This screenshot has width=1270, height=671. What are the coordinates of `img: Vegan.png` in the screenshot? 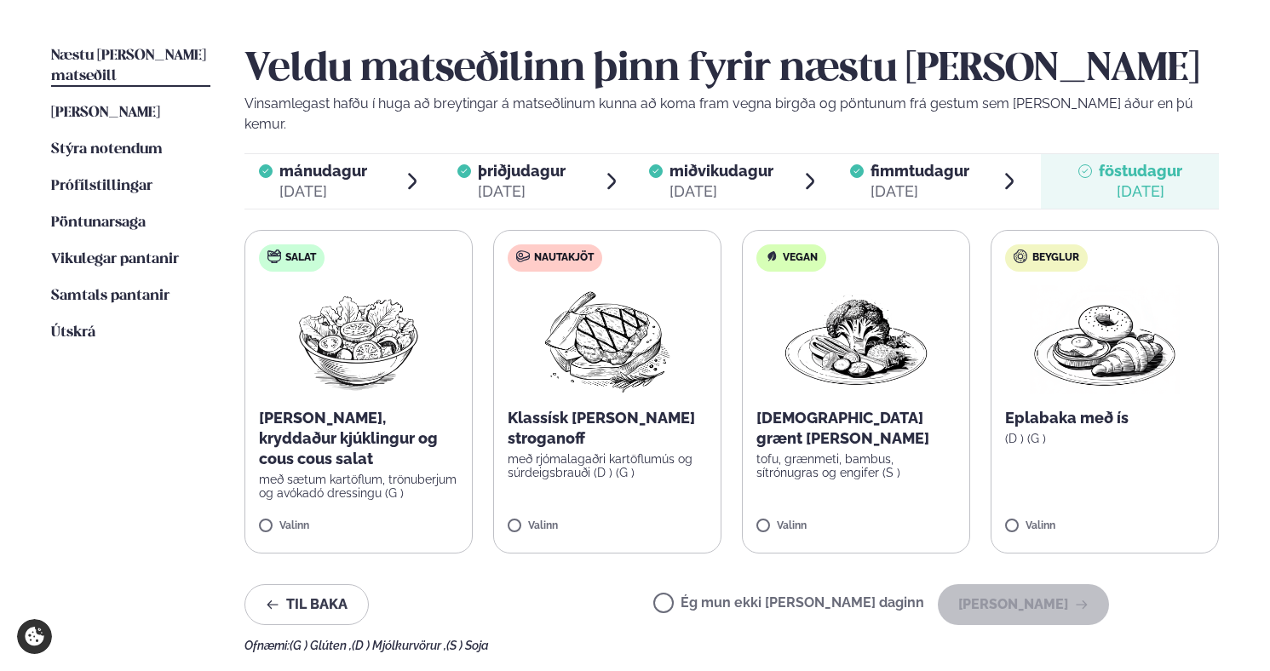 It's located at (856, 340).